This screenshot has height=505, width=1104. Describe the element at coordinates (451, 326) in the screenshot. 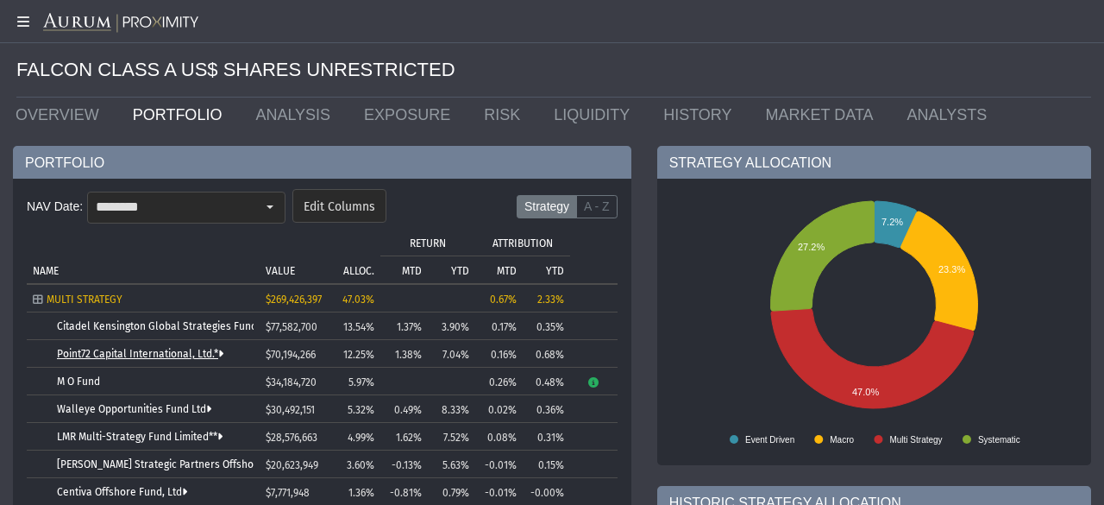

I see `td: 3.90%` at that location.